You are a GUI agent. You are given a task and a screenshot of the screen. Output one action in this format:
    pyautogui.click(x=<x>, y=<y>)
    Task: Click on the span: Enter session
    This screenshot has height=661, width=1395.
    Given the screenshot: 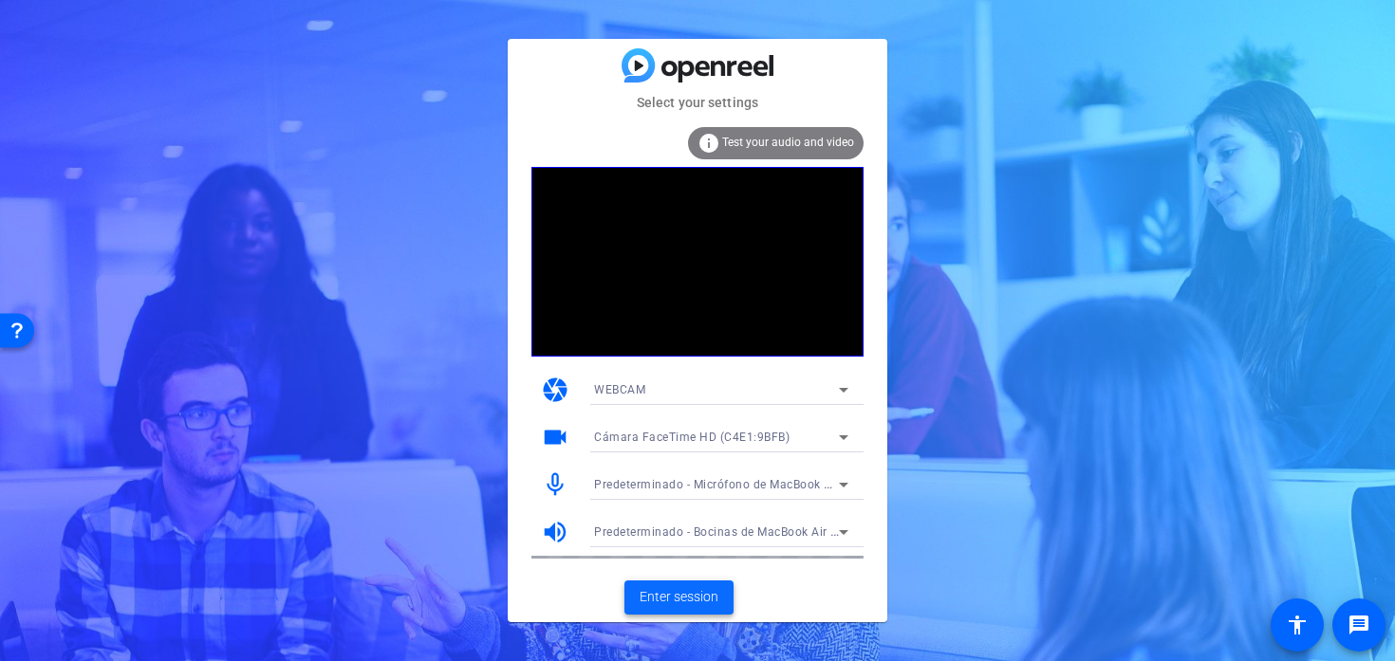 What is the action you would take?
    pyautogui.click(x=678, y=597)
    